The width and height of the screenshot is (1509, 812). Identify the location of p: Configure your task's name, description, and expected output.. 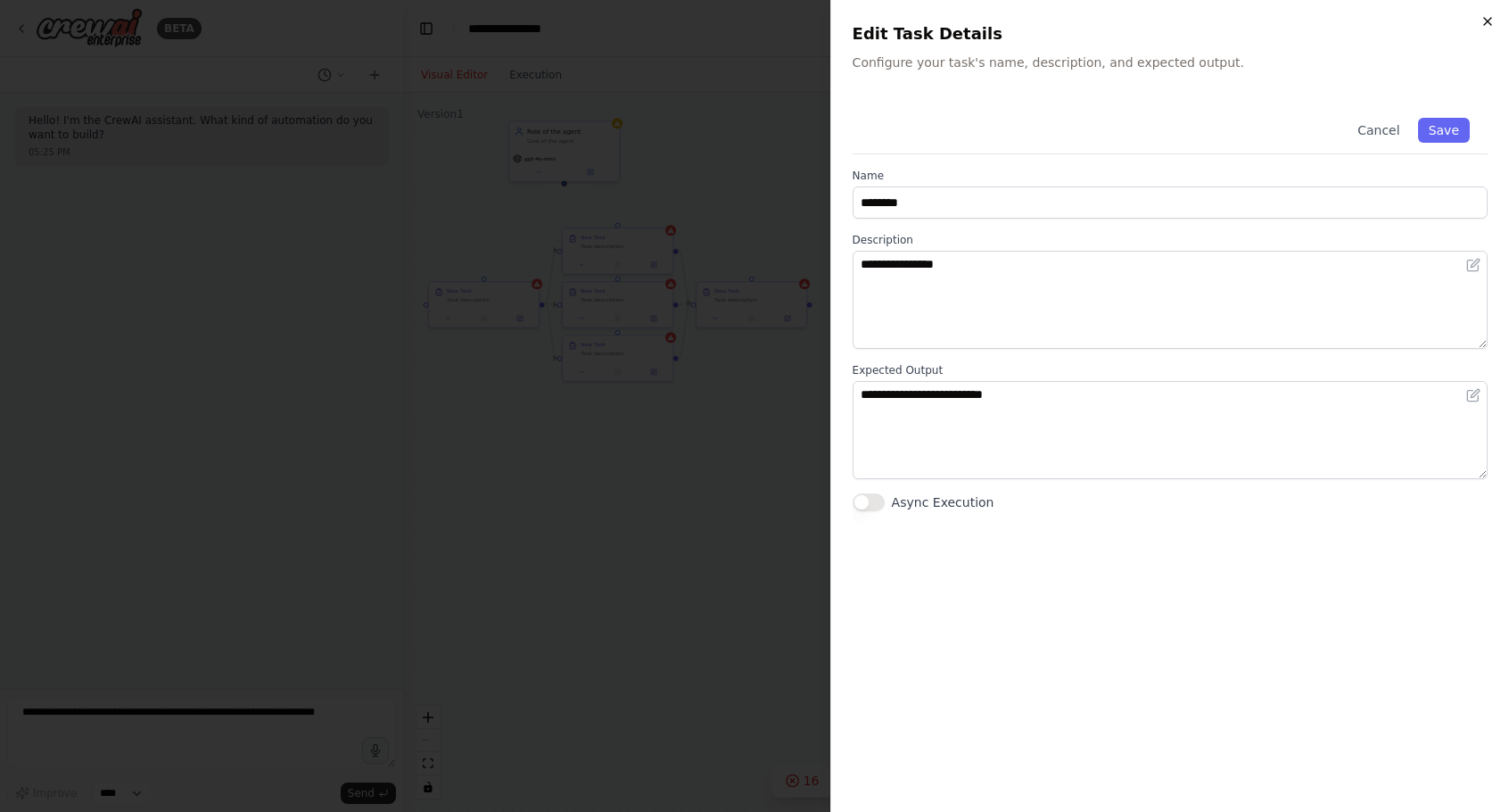
(1170, 63).